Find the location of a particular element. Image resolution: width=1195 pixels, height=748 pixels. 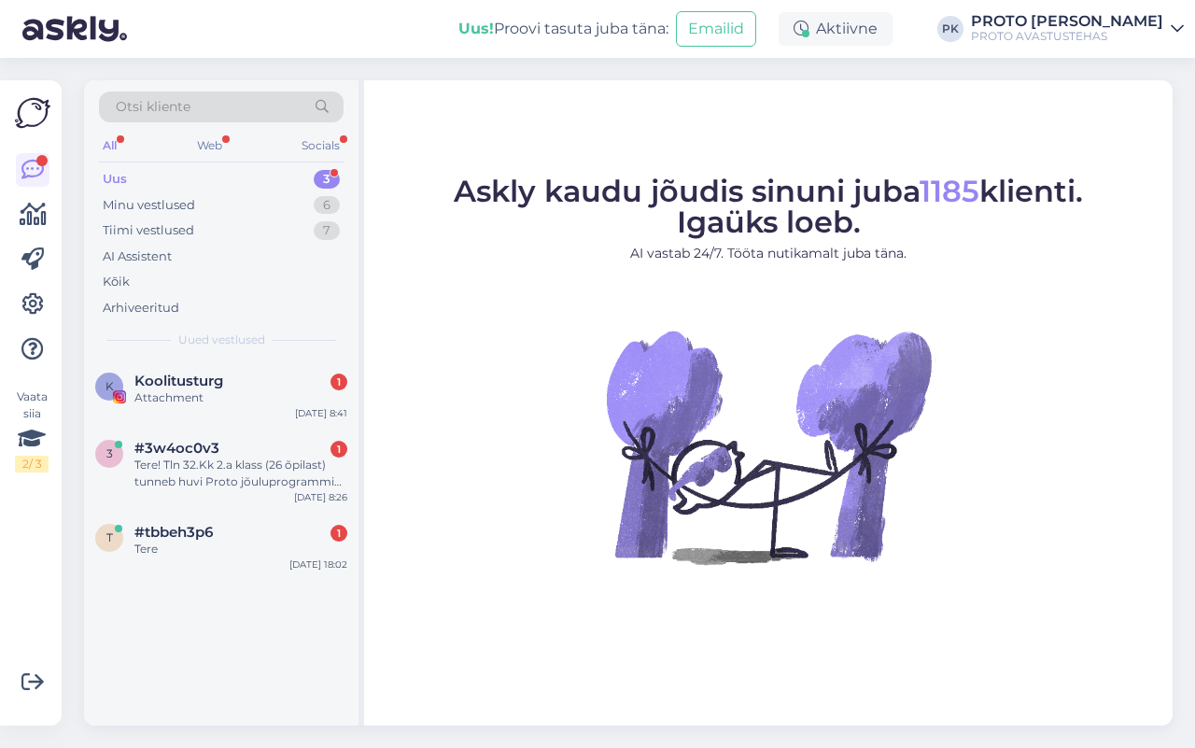

div: All is located at coordinates (109, 146).